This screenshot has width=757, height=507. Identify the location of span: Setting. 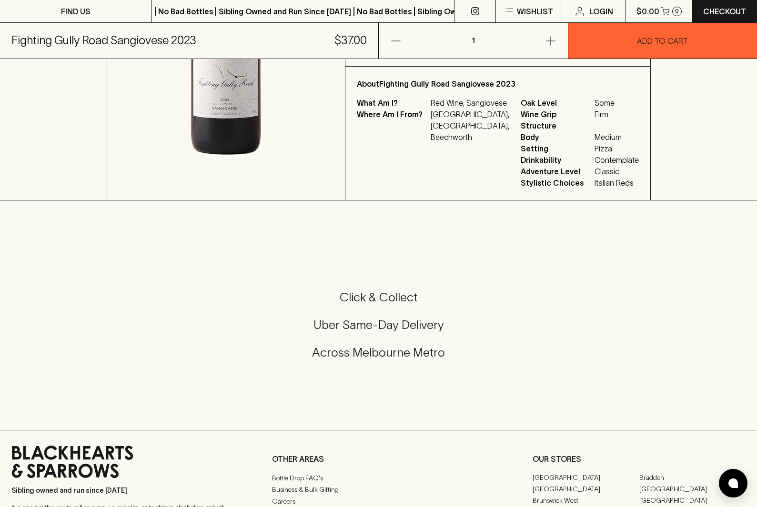
(556, 149).